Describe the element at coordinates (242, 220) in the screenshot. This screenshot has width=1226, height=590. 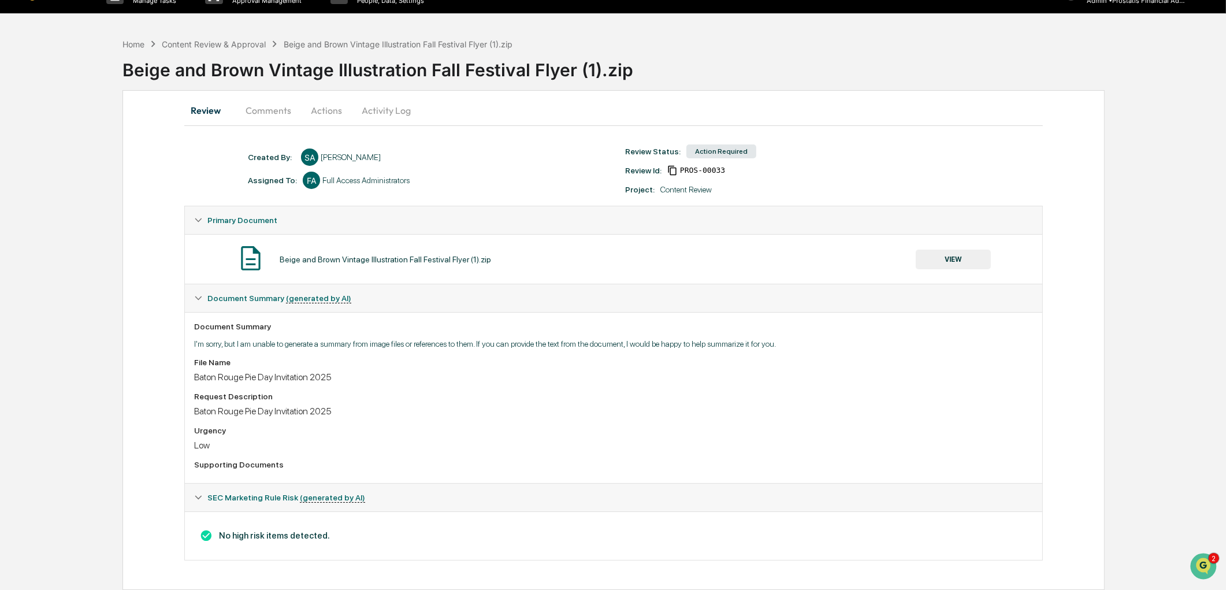
I see `span: Primary Document` at that location.